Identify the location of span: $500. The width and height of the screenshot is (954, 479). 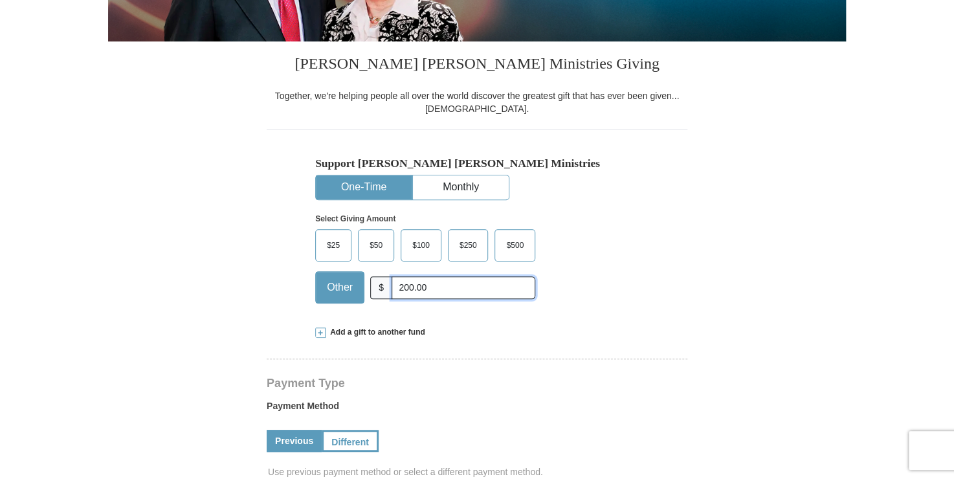
(515, 245).